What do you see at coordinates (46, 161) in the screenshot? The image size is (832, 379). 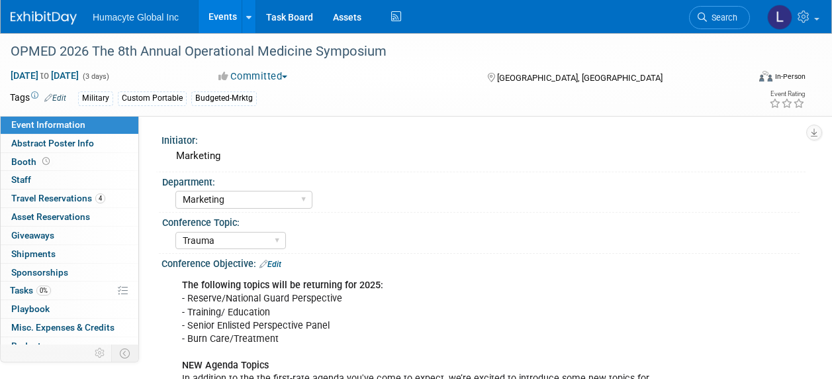 I see `span: Booth not reserved yet` at bounding box center [46, 161].